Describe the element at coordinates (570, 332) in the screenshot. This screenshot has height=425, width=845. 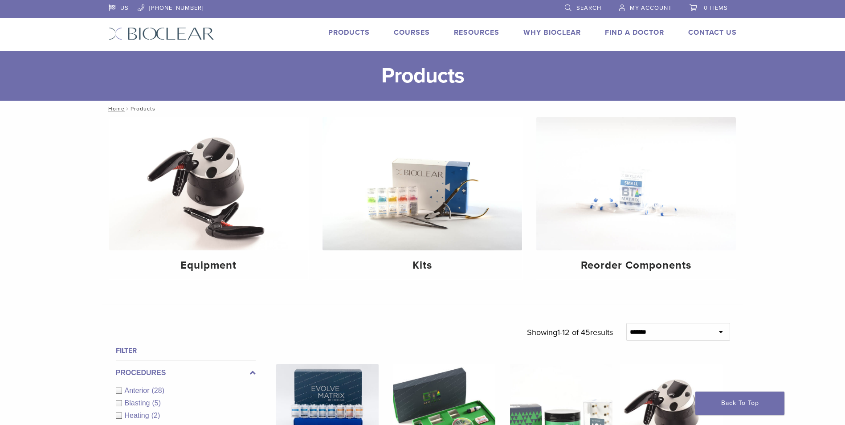
I see `p: Showing results` at that location.